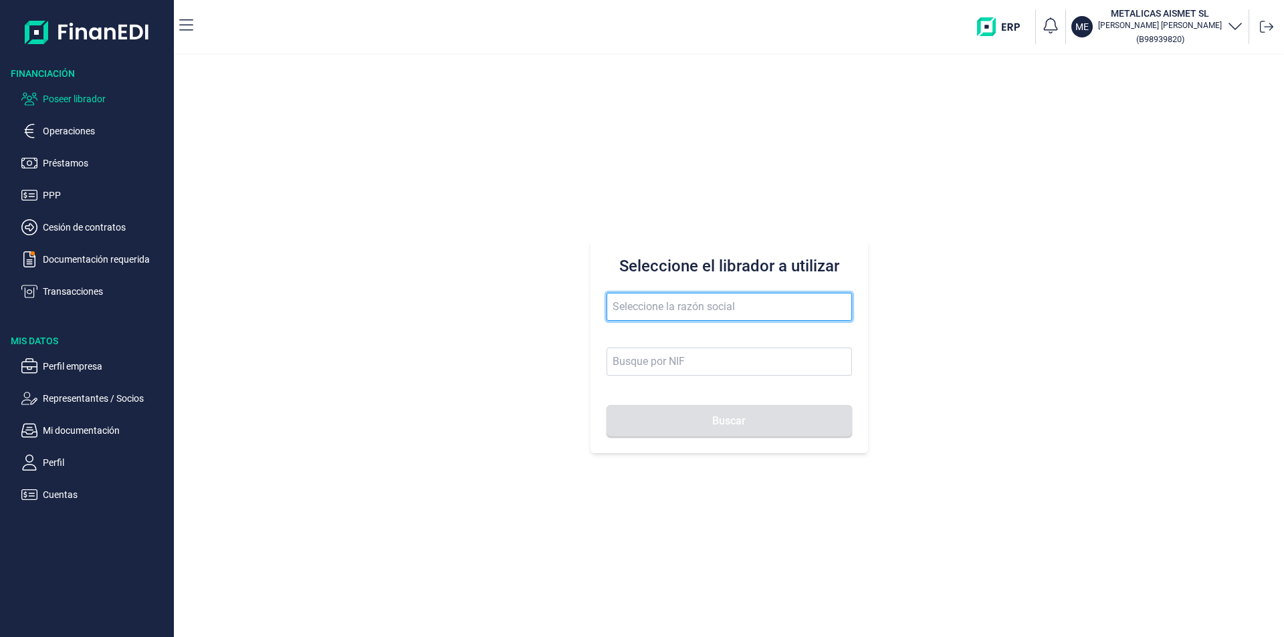 The image size is (1284, 637). I want to click on button: Transacciones, so click(95, 291).